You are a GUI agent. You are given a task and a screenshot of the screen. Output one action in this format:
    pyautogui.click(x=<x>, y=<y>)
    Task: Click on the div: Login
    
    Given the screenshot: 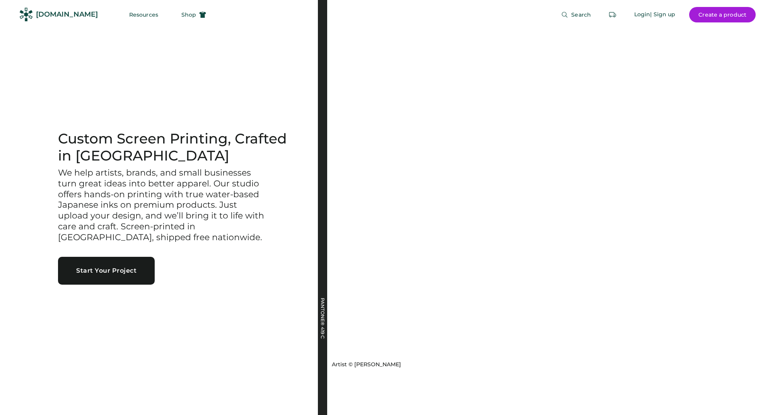 What is the action you would take?
    pyautogui.click(x=642, y=15)
    